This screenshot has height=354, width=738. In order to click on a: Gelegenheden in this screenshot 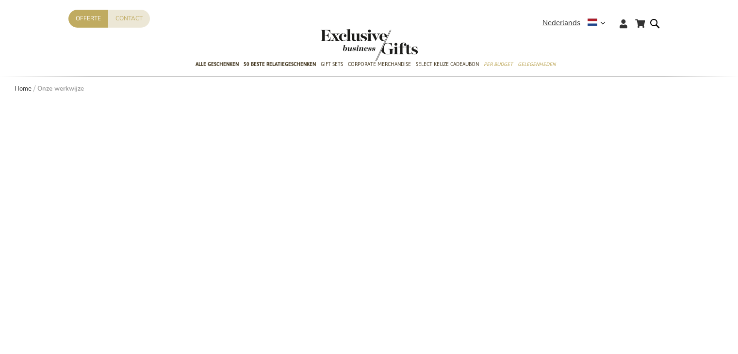, I will do `click(537, 65)`.